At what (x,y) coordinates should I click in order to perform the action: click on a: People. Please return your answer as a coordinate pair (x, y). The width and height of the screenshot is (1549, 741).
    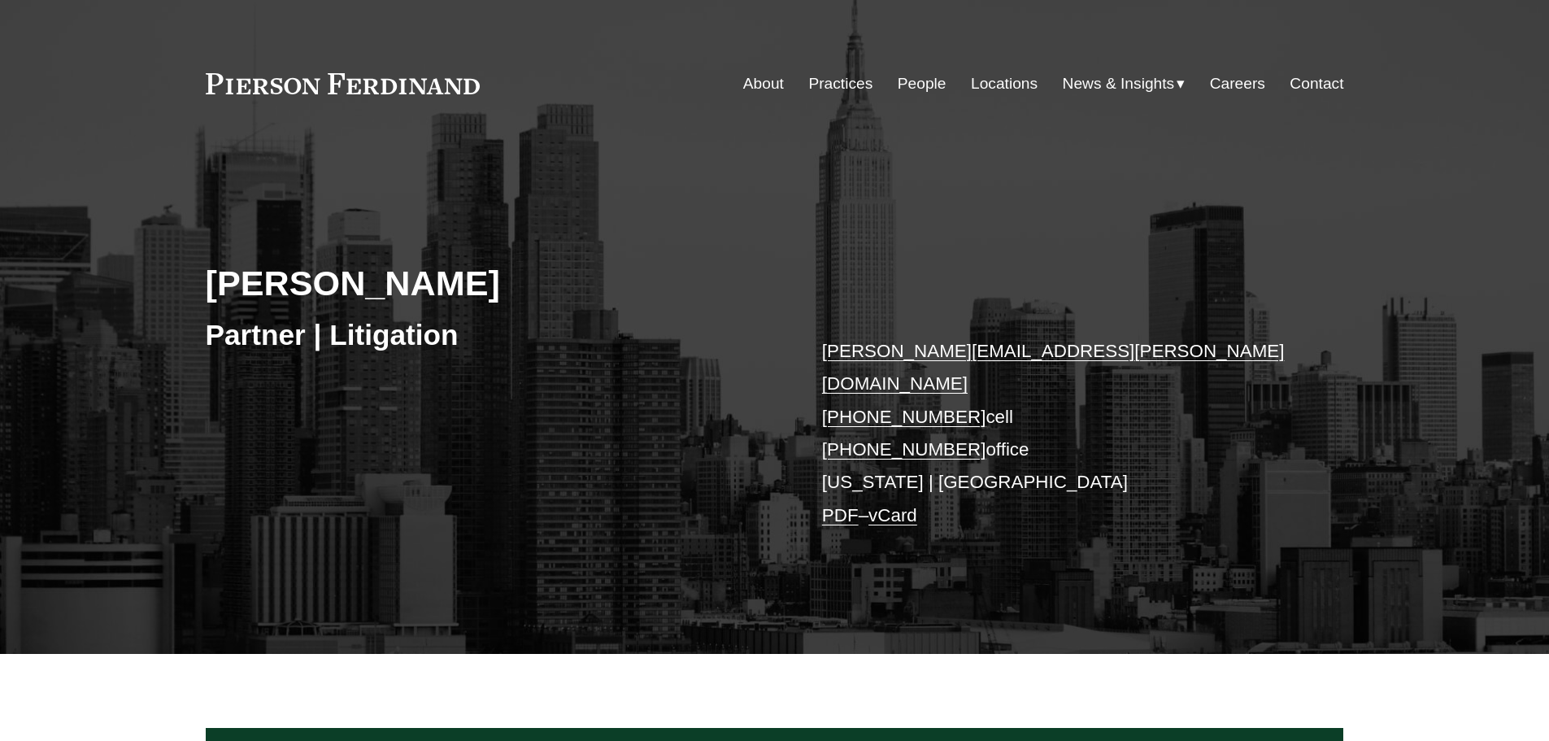
    Looking at the image, I should click on (922, 84).